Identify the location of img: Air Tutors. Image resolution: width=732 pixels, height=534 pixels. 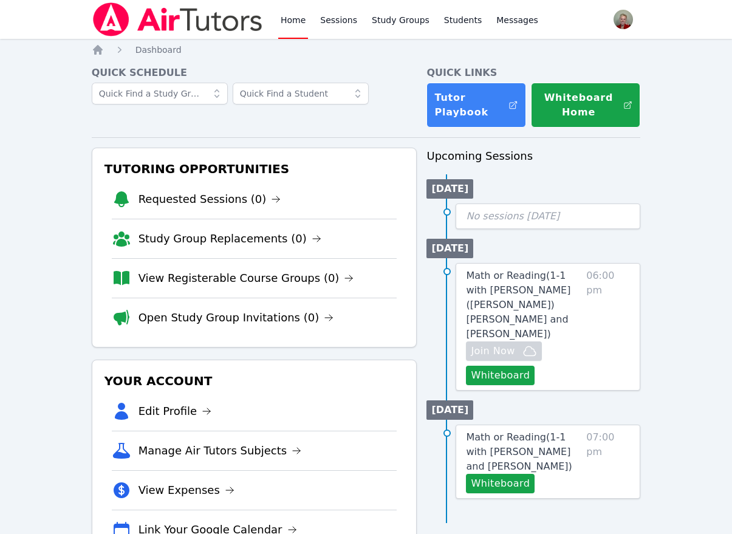
(177, 19).